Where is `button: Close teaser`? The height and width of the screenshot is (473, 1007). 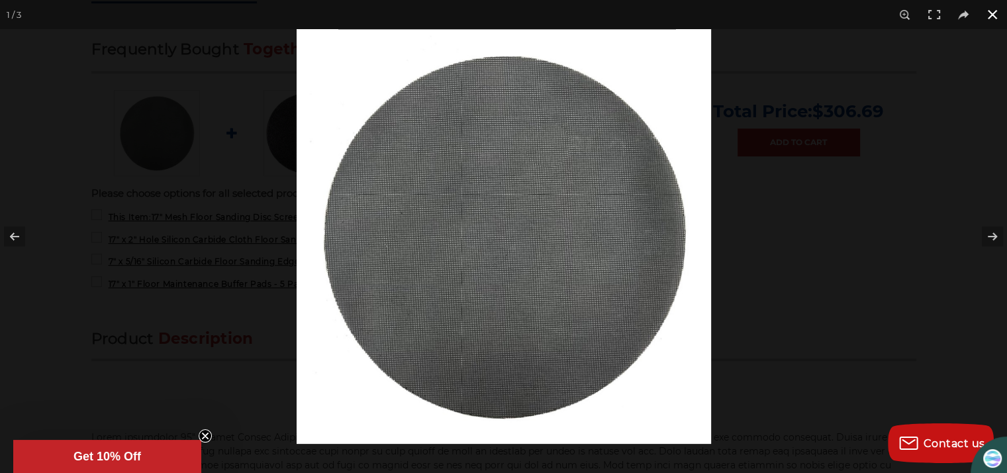 button: Close teaser is located at coordinates (205, 436).